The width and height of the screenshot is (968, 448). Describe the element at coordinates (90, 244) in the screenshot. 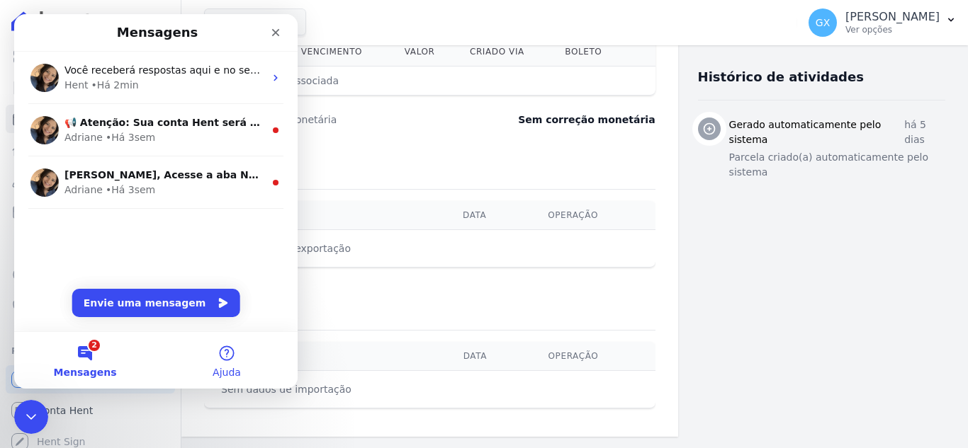

I see `a: Transferências` at that location.